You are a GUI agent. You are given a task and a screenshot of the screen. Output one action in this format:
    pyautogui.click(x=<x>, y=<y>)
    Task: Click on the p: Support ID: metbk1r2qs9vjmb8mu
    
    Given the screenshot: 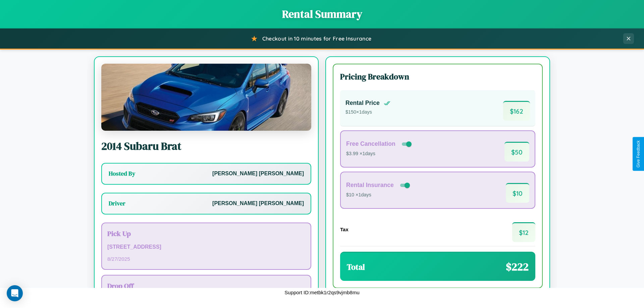 What is the action you would take?
    pyautogui.click(x=322, y=292)
    